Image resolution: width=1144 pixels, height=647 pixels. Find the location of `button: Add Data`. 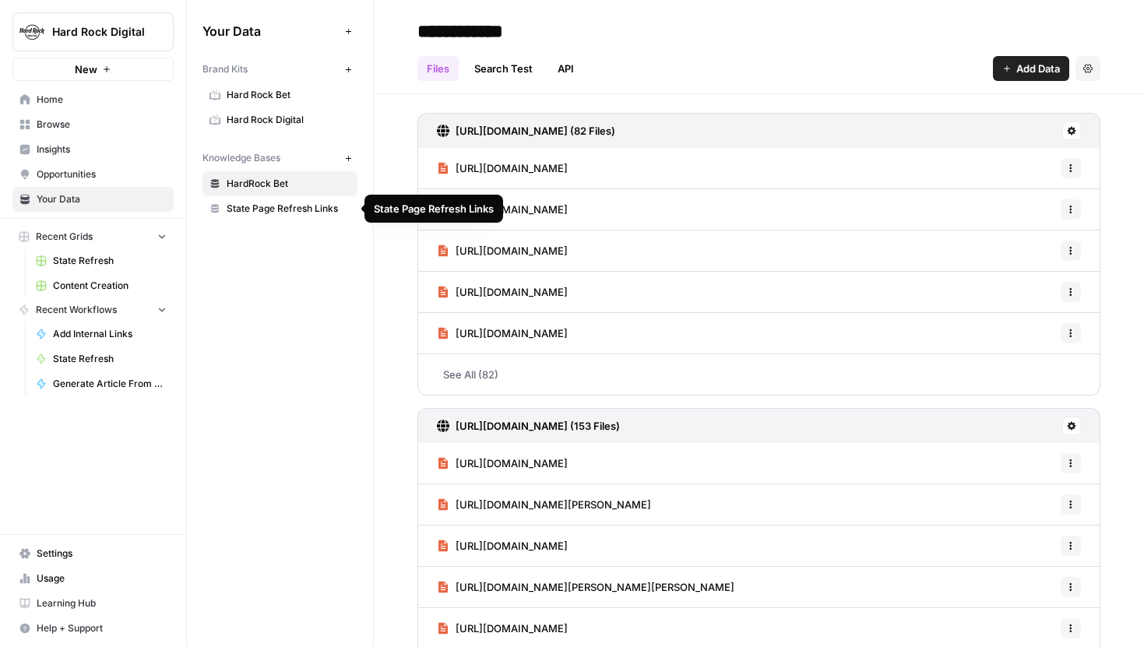

button: Add Data is located at coordinates (1031, 69).